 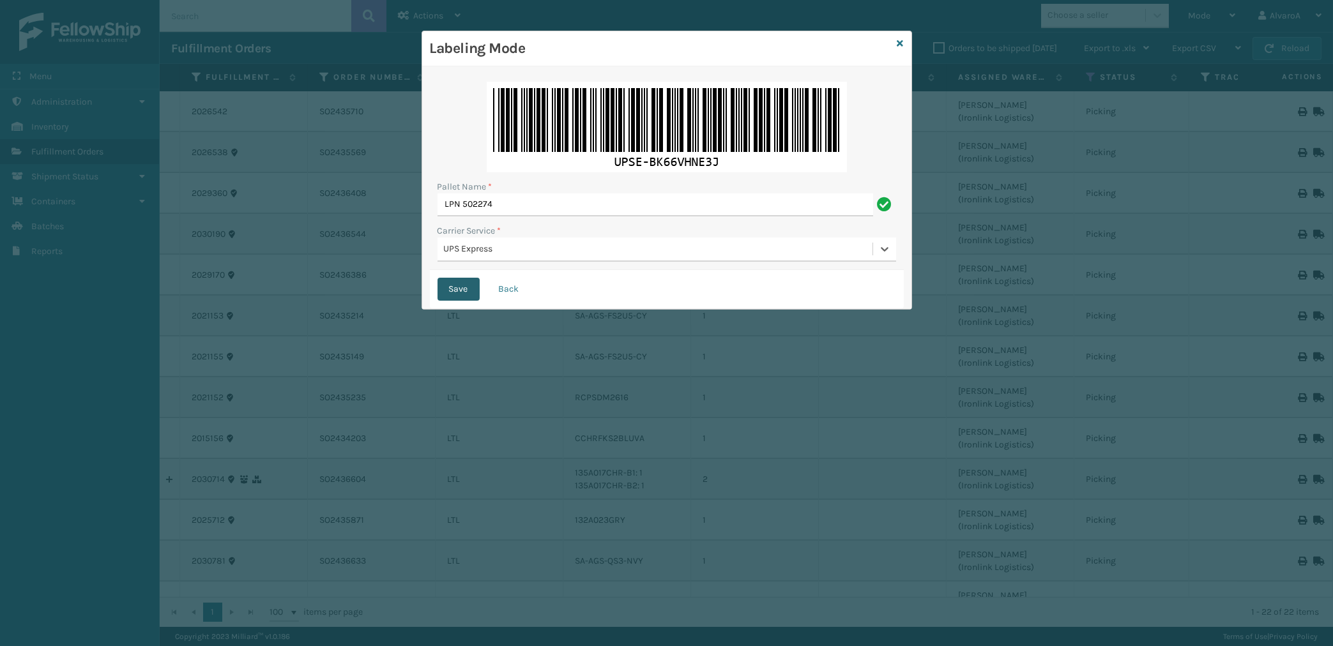 What do you see at coordinates (458, 289) in the screenshot?
I see `button: Save` at bounding box center [458, 289].